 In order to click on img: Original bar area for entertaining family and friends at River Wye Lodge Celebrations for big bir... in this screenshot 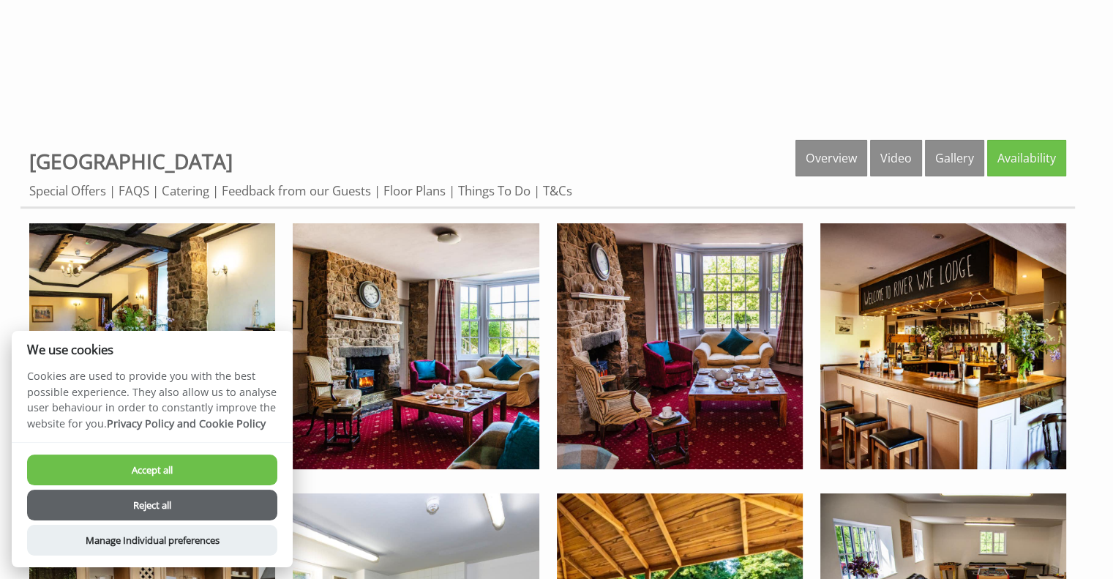, I will do `click(943, 346)`.